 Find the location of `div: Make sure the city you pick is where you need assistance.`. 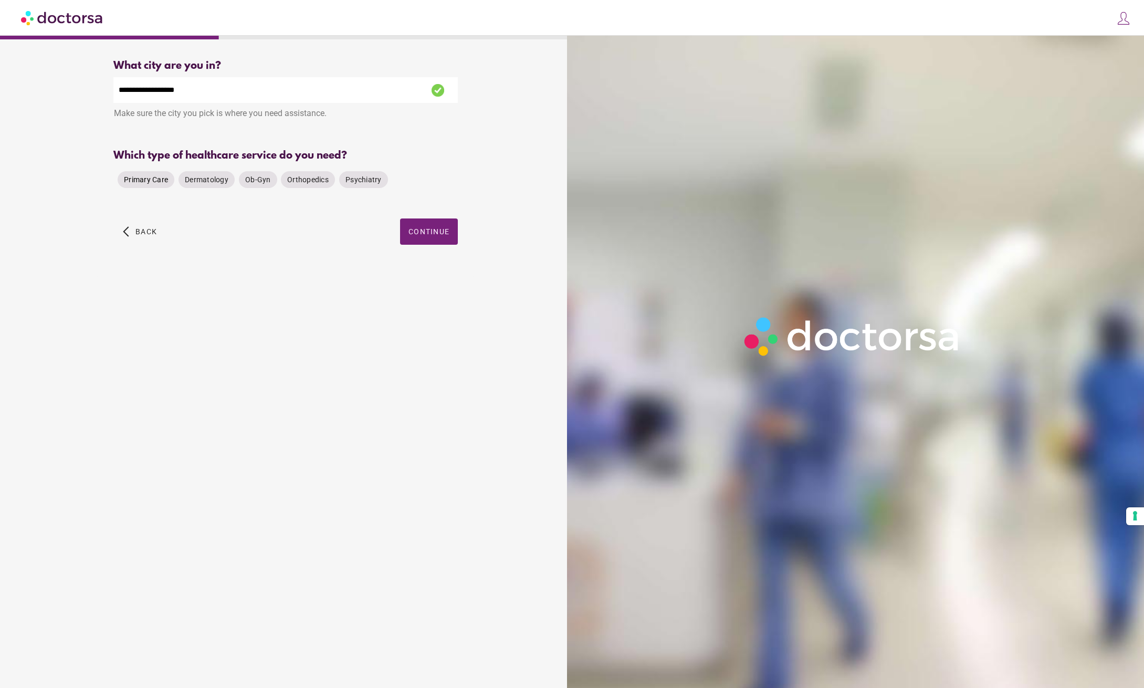

div: Make sure the city you pick is where you need assistance. is located at coordinates (286, 114).